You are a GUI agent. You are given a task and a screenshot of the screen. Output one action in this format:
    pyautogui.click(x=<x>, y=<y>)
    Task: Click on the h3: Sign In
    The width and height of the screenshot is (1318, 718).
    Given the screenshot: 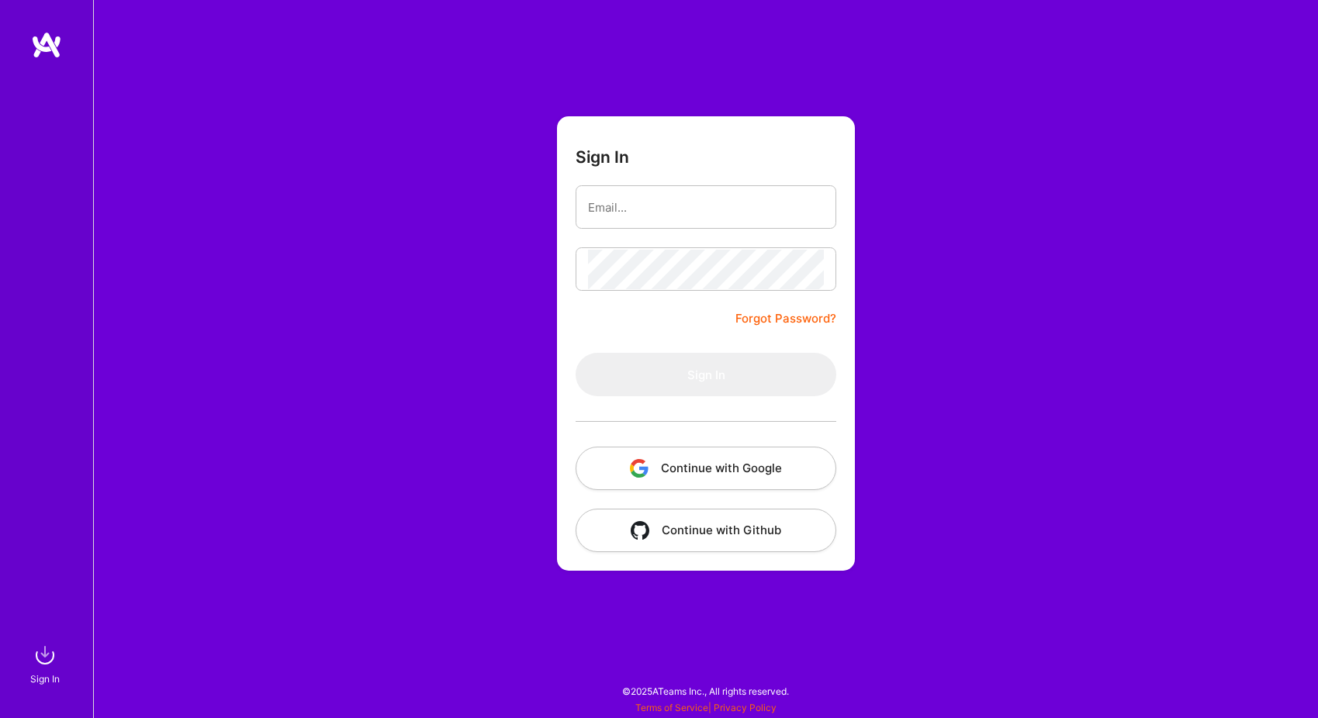 What is the action you would take?
    pyautogui.click(x=602, y=157)
    